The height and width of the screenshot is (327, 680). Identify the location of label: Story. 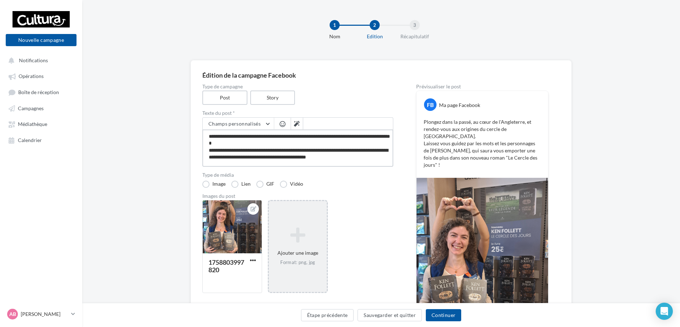
(273, 98).